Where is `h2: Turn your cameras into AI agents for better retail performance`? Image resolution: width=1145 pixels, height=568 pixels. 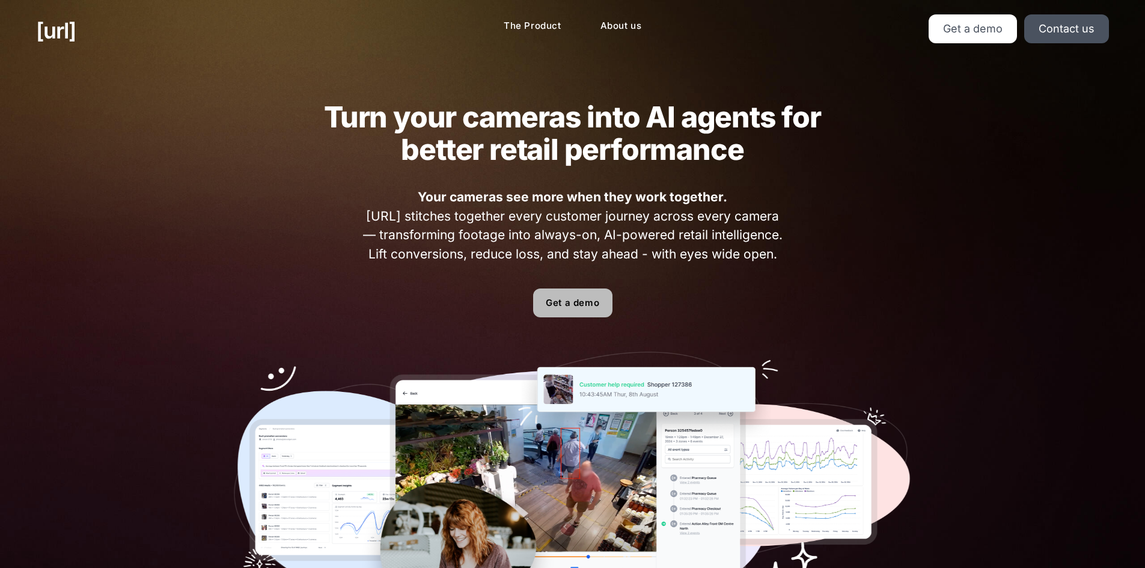 h2: Turn your cameras into AI agents for better retail performance is located at coordinates (573, 133).